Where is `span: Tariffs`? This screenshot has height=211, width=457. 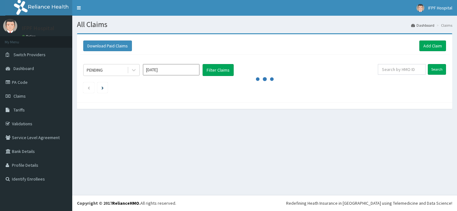 span: Tariffs is located at coordinates (19, 110).